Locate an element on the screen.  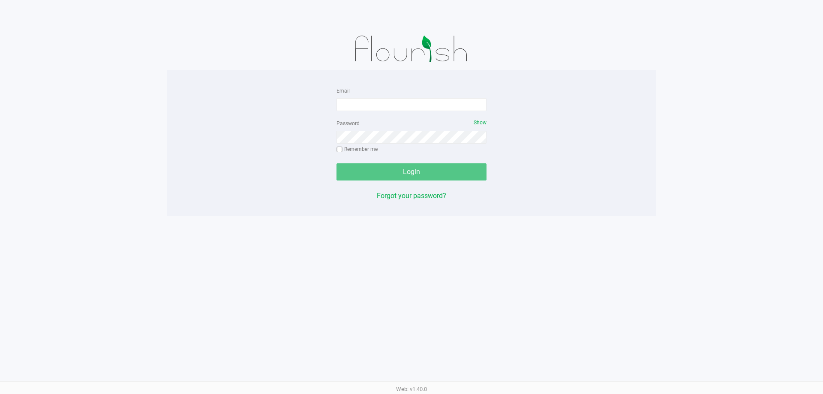
input: Remember me is located at coordinates (340, 150).